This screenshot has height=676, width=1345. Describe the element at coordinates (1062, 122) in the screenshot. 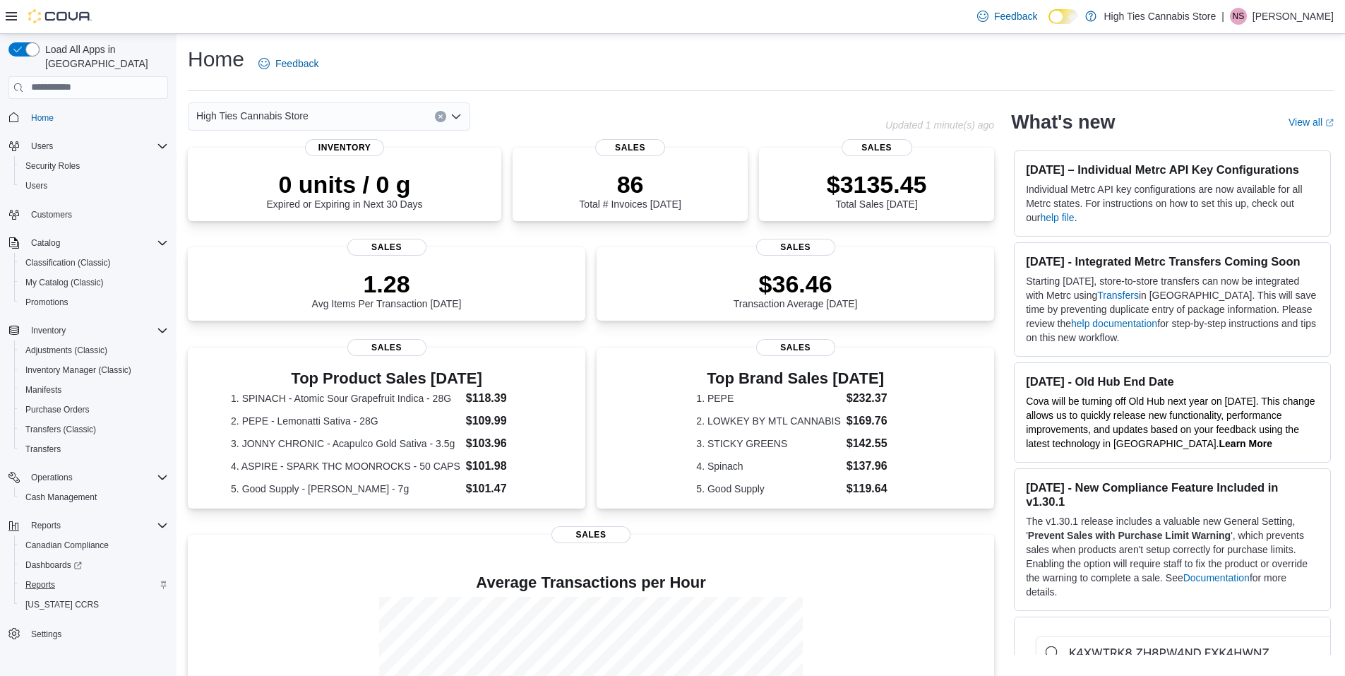

I see `h2: What's new` at that location.